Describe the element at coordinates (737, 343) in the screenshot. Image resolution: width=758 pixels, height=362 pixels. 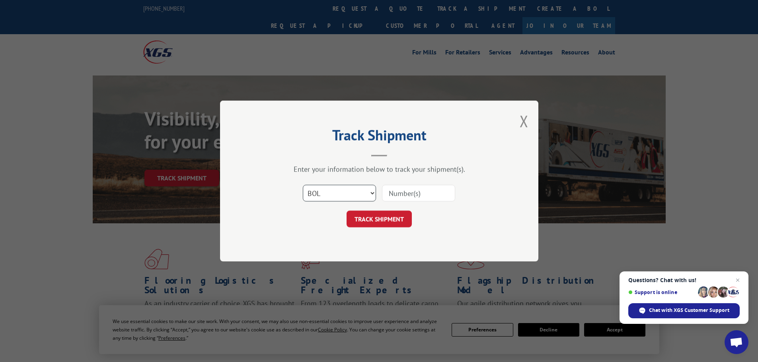
I see `div: Open chat` at that location.